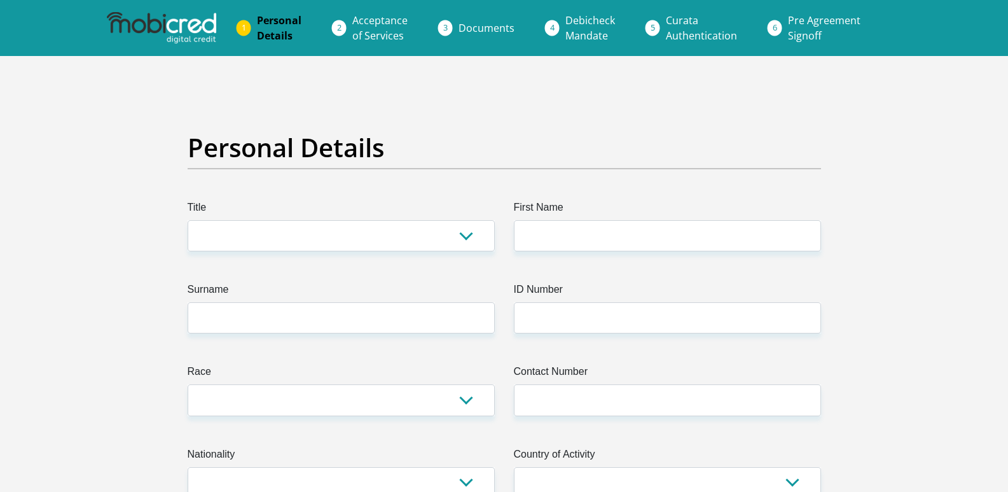 The width and height of the screenshot is (1008, 492). I want to click on label: ID Number, so click(667, 292).